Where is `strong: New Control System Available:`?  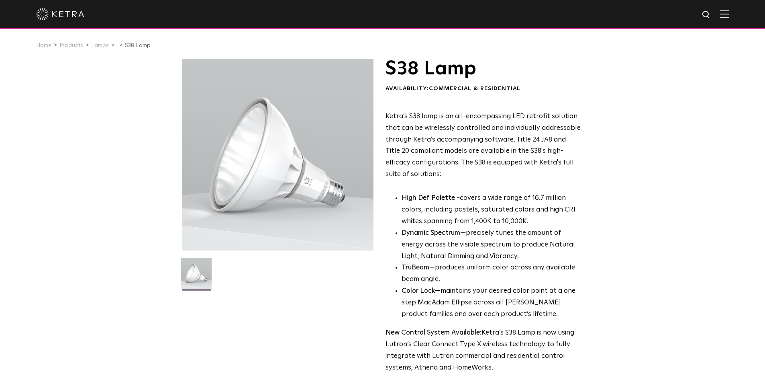
strong: New Control System Available: is located at coordinates (433, 332).